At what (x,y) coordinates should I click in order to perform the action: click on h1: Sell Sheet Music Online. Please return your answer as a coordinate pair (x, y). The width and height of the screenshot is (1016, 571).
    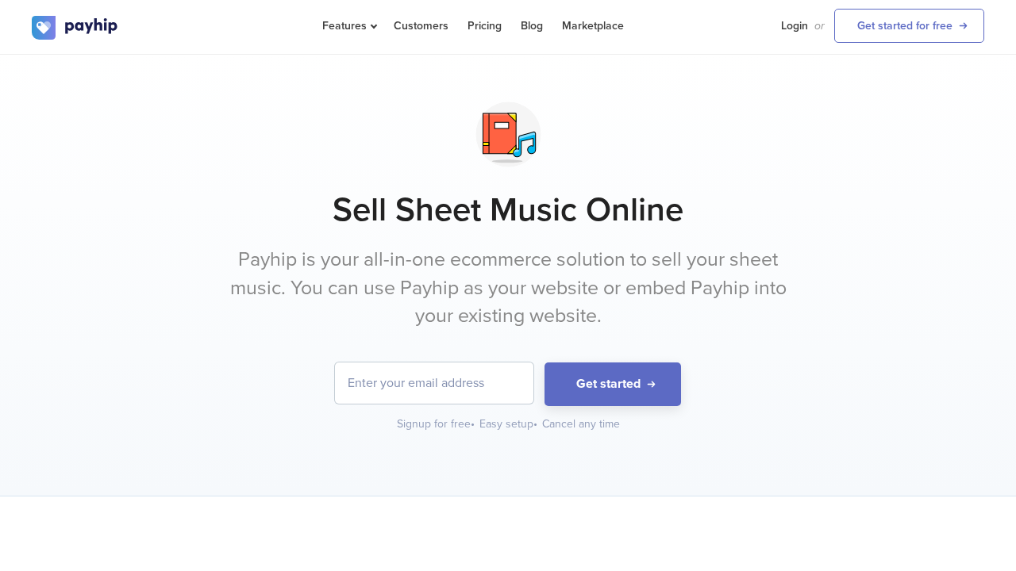
    Looking at the image, I should click on (508, 210).